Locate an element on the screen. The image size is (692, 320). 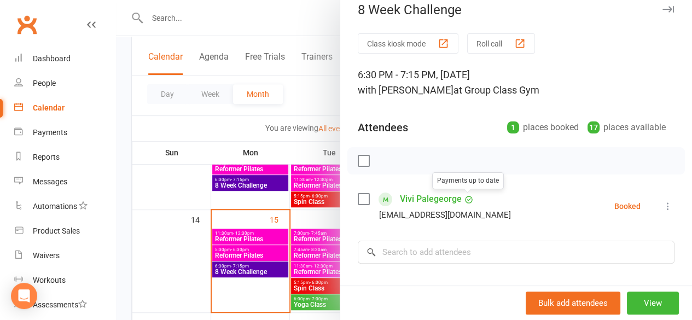
a: Reports is located at coordinates (65, 157).